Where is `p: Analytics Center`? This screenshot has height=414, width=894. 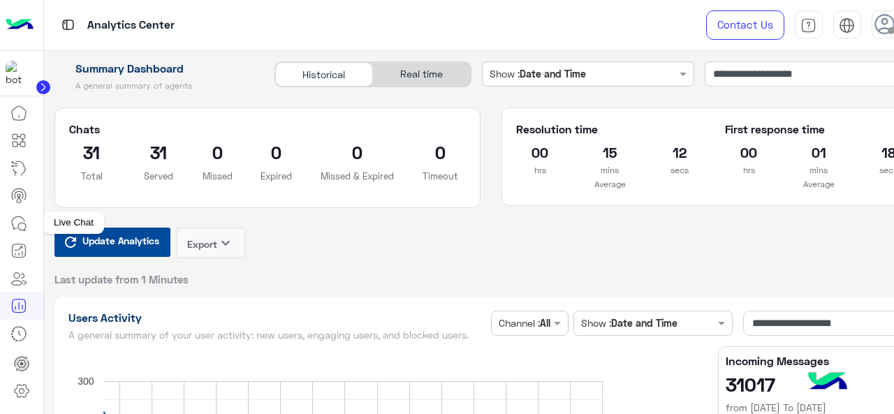
p: Analytics Center is located at coordinates (131, 25).